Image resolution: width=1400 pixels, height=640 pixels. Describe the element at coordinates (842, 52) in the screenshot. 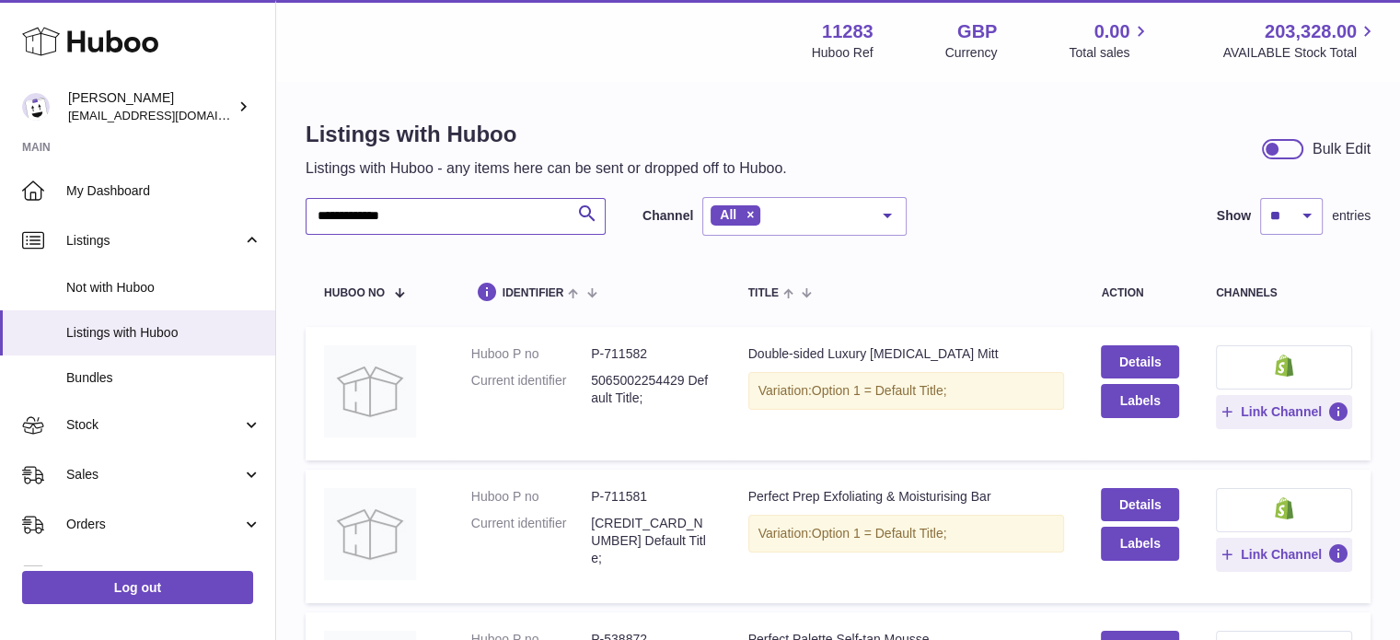

I see `div: Huboo Ref` at that location.